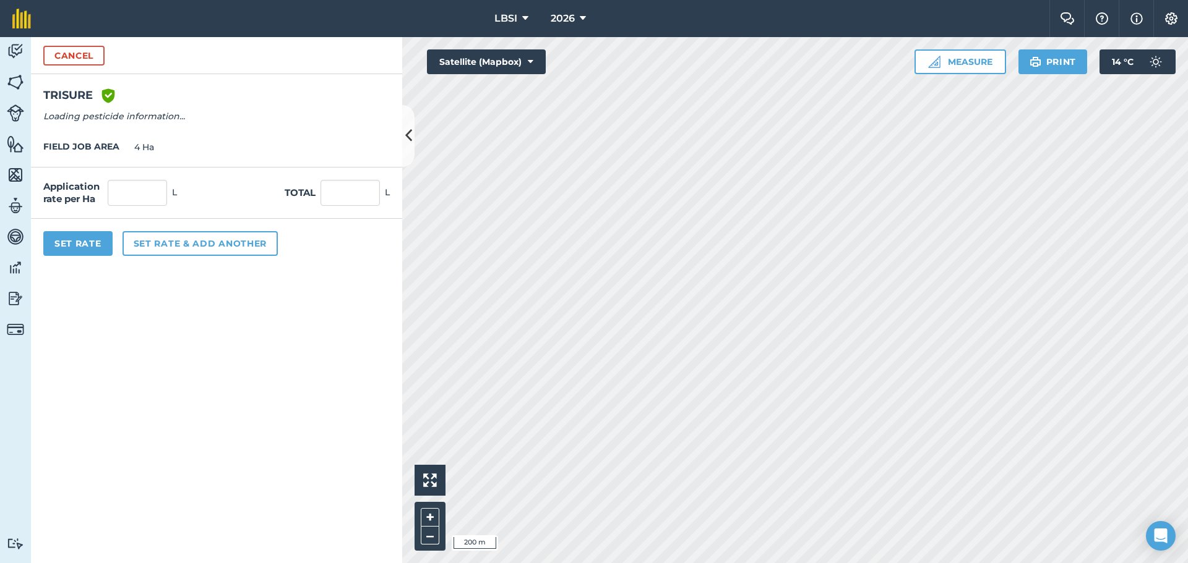 The image size is (1188, 563). What do you see at coordinates (1053, 62) in the screenshot?
I see `button: Print` at bounding box center [1053, 62].